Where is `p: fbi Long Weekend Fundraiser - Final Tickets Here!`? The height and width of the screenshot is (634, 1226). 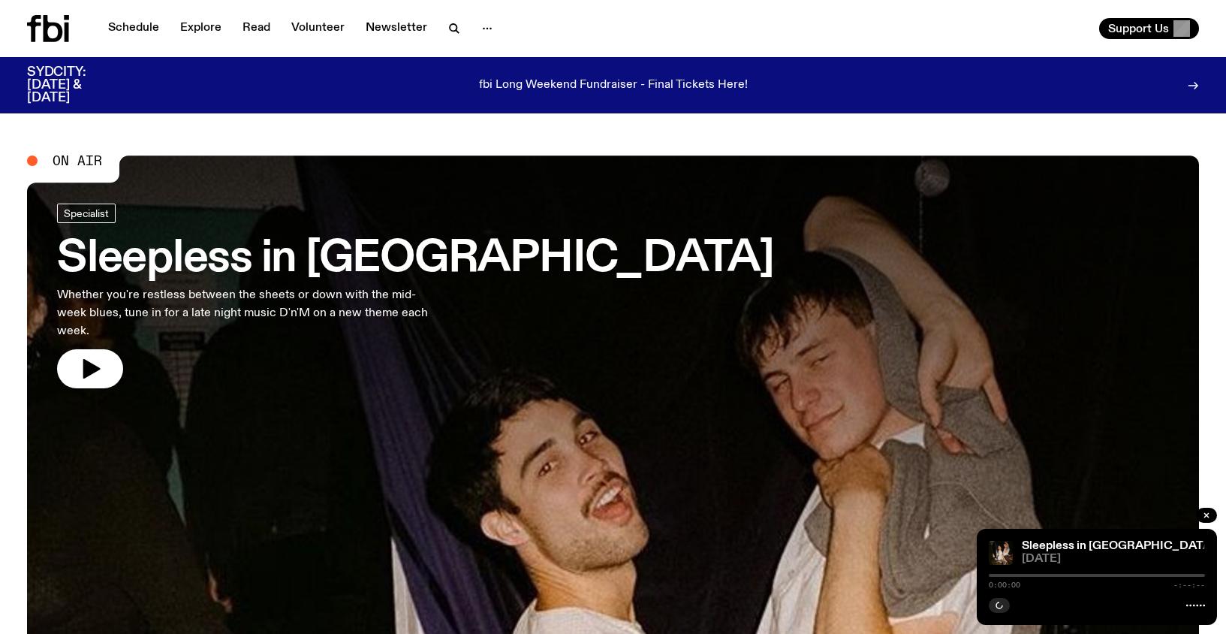
p: fbi Long Weekend Fundraiser - Final Tickets Here! is located at coordinates (614, 86).